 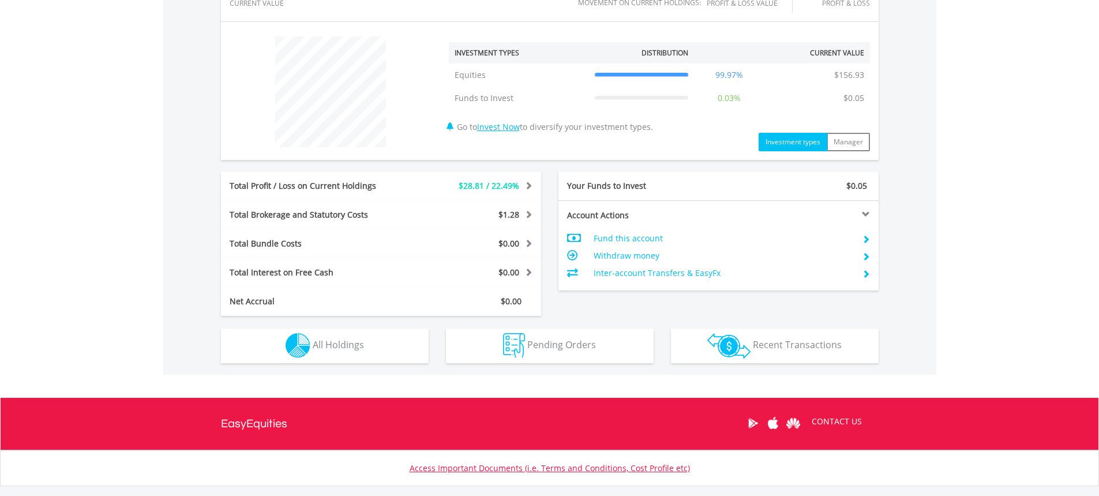 What do you see at coordinates (849, 75) in the screenshot?
I see `td: $156.93` at bounding box center [849, 75].